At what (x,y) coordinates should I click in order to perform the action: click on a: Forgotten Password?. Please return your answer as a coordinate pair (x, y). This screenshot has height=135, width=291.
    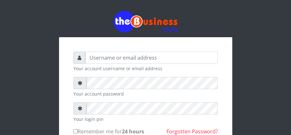
    Looking at the image, I should click on (192, 131).